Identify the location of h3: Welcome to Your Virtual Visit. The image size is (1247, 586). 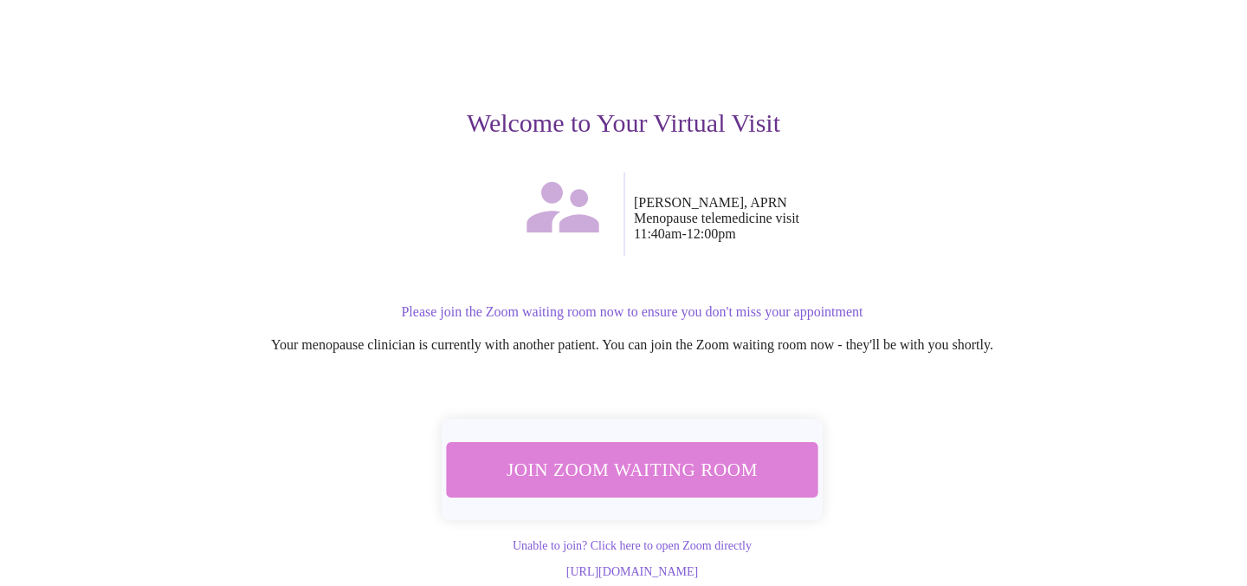
(624, 123).